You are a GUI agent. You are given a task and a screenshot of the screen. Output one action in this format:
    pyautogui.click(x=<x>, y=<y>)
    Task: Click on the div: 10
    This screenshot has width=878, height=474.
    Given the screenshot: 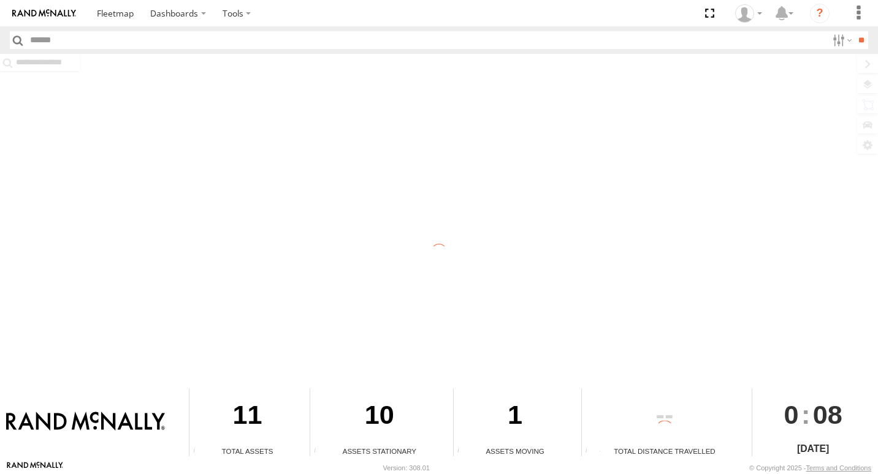 What is the action you would take?
    pyautogui.click(x=379, y=417)
    